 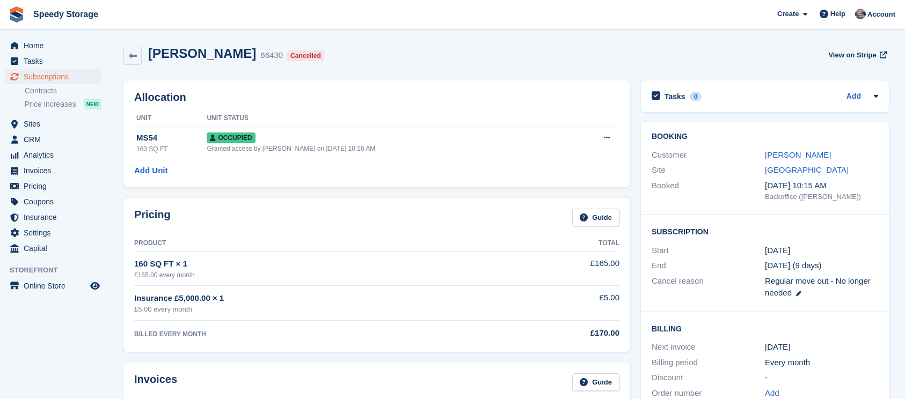 I want to click on span: Tasks, so click(x=56, y=61).